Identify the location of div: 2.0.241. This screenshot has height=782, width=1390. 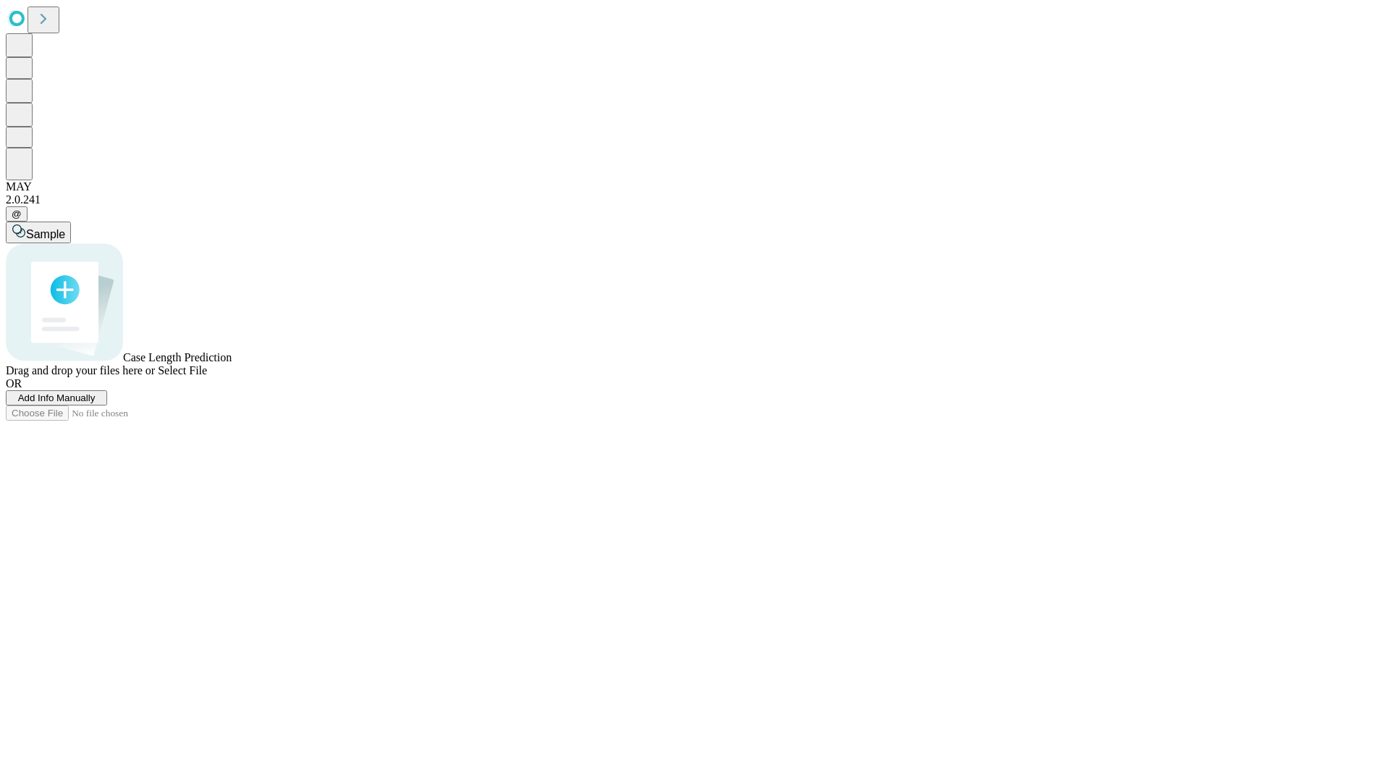
(695, 200).